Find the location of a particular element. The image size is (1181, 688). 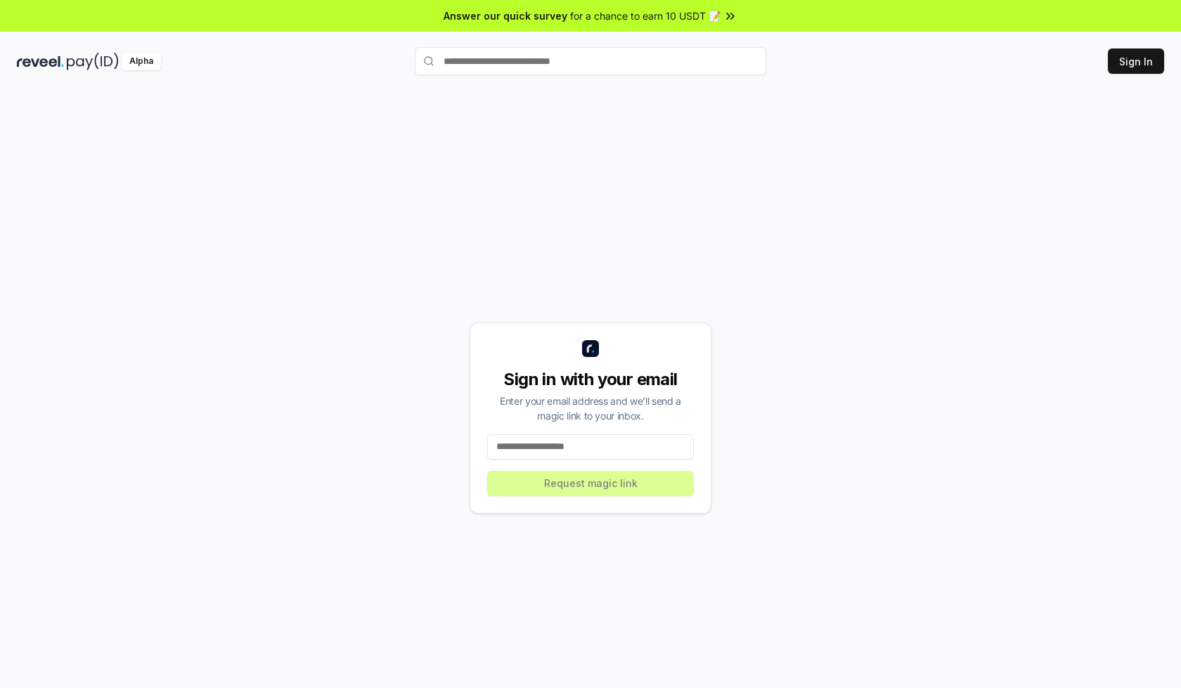

img: pay_id is located at coordinates (93, 61).